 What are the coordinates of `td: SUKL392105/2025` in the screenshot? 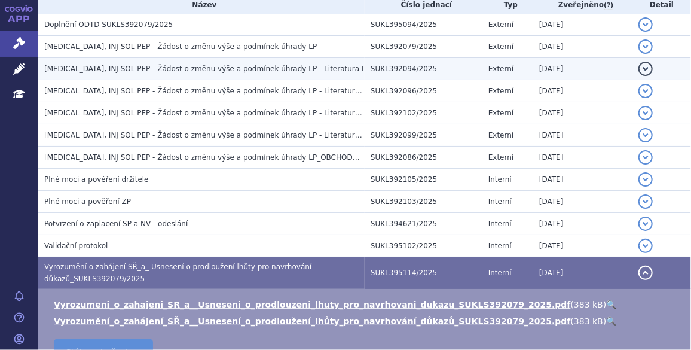 It's located at (423, 179).